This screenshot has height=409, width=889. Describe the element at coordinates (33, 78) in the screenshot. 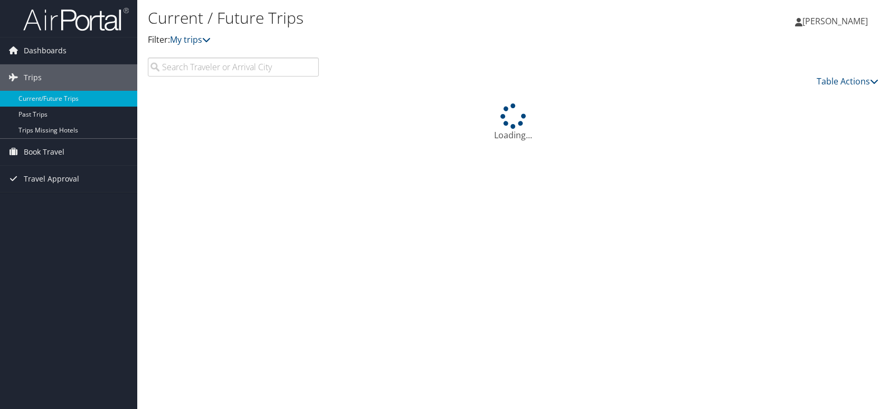

I see `span: Trips` at that location.